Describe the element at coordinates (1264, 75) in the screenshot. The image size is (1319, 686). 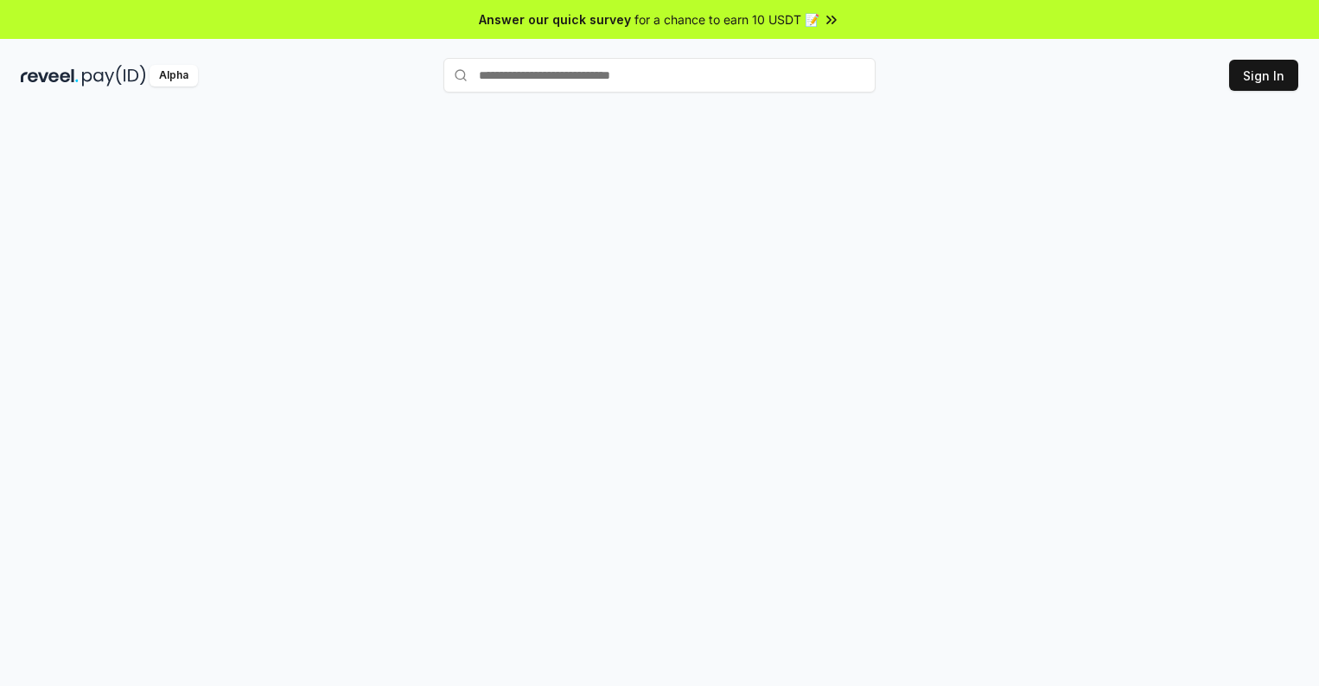
I see `button: Sign In` at that location.